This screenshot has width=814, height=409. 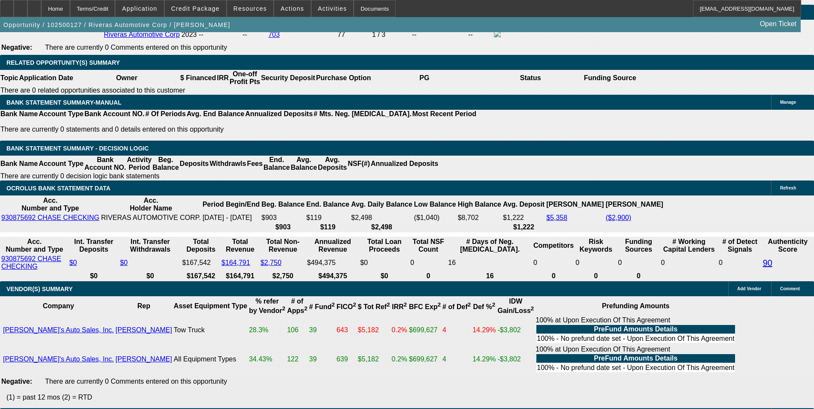 What do you see at coordinates (50, 218) in the screenshot?
I see `a: 930875692 CHASE CHECKING` at bounding box center [50, 218].